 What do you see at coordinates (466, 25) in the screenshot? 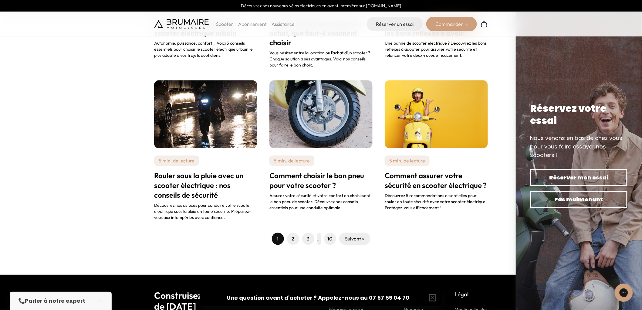
I see `img: right-arrow-2.png` at bounding box center [466, 25].